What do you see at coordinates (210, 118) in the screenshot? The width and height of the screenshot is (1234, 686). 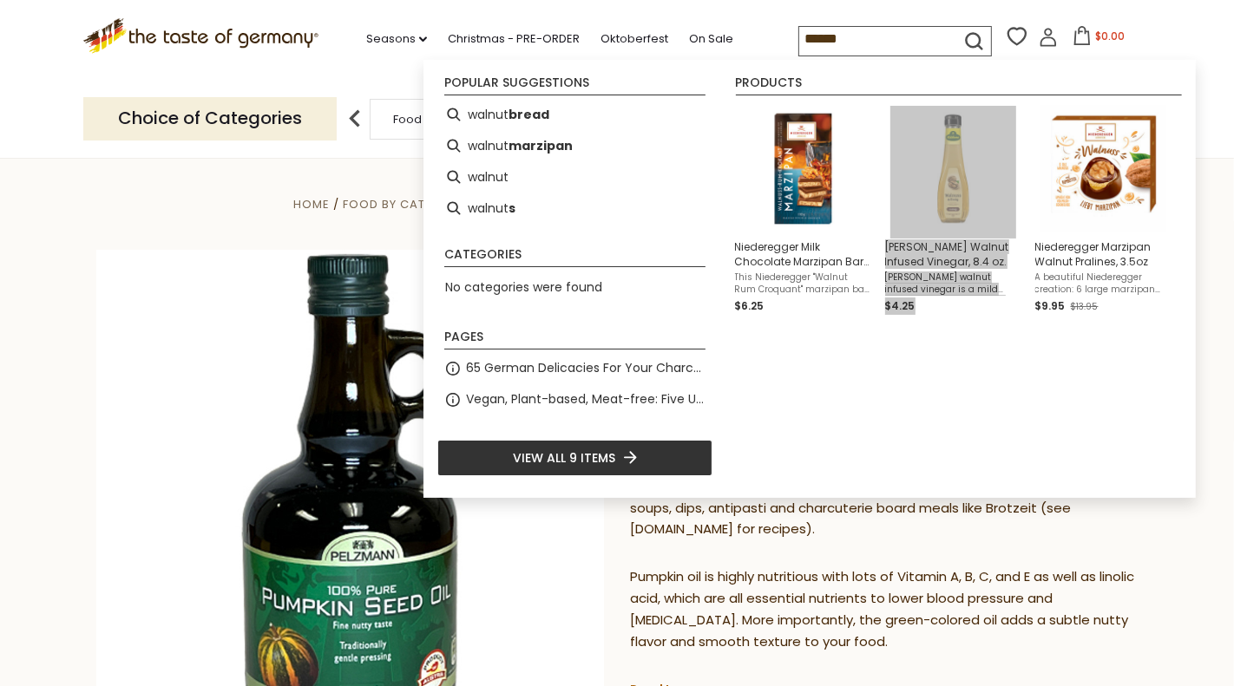 I see `p: Choice of Categories` at bounding box center [210, 118].